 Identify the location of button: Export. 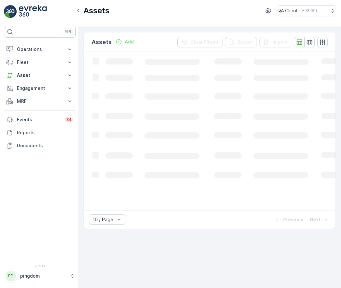
(241, 42).